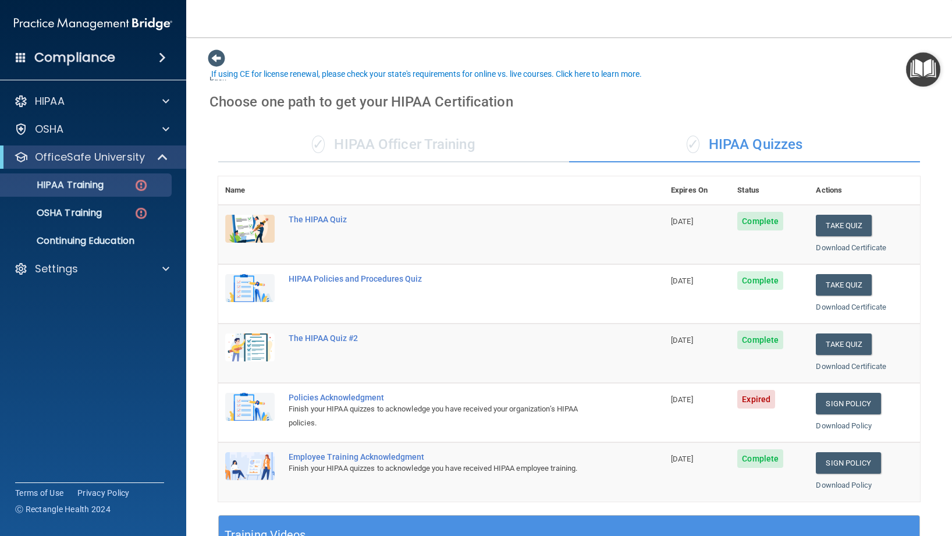  Describe the element at coordinates (90, 157) in the screenshot. I see `p: OfficeSafe University` at that location.